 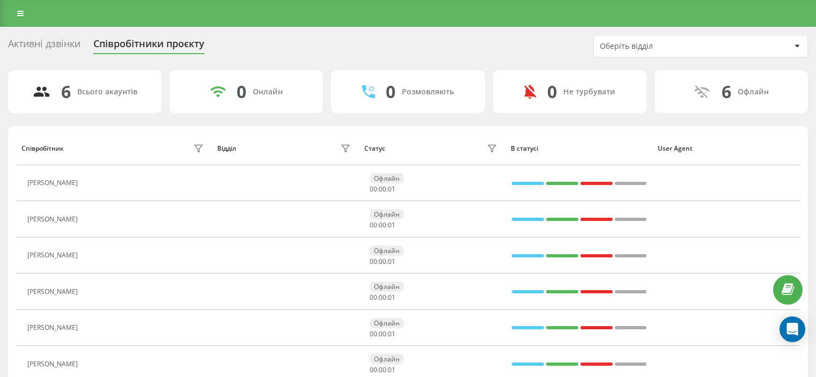 What do you see at coordinates (268, 92) in the screenshot?
I see `div: Онлайн` at bounding box center [268, 92].